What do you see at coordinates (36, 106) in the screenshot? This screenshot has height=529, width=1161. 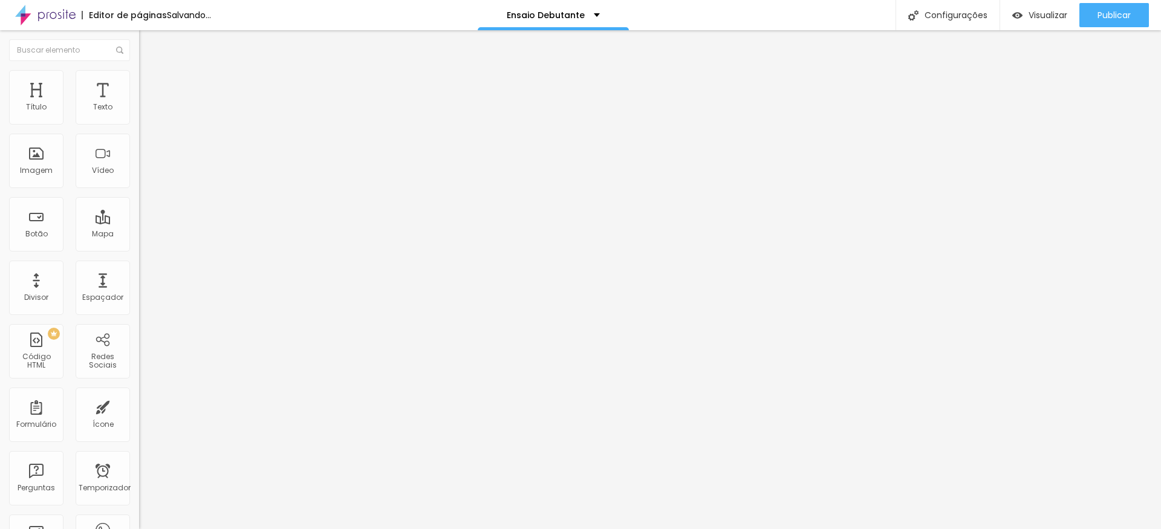 I see `font: Título` at bounding box center [36, 106].